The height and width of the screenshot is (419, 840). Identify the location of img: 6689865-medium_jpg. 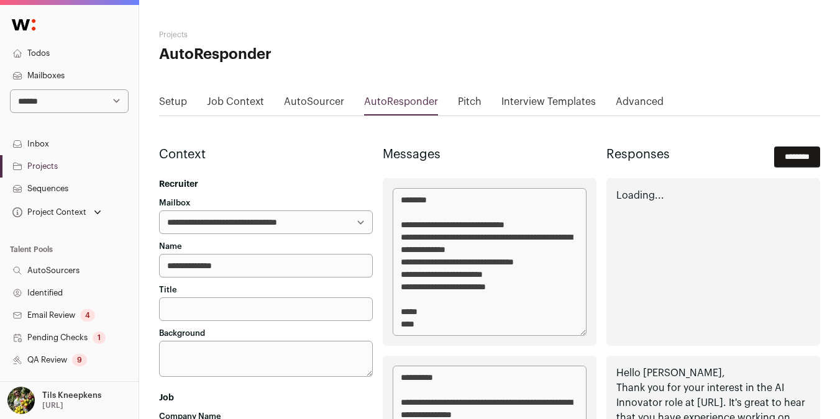
(21, 401).